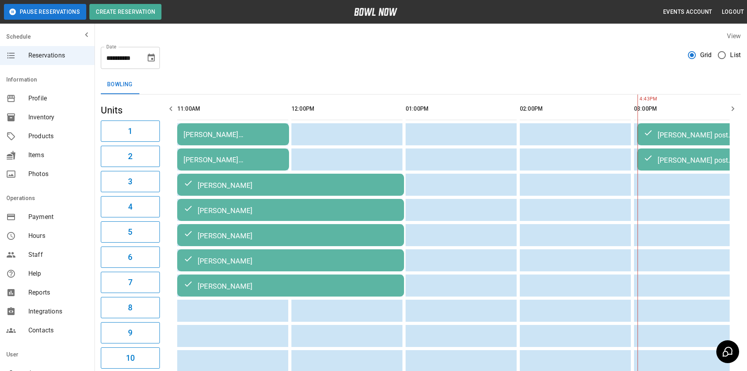  I want to click on span: List, so click(735, 55).